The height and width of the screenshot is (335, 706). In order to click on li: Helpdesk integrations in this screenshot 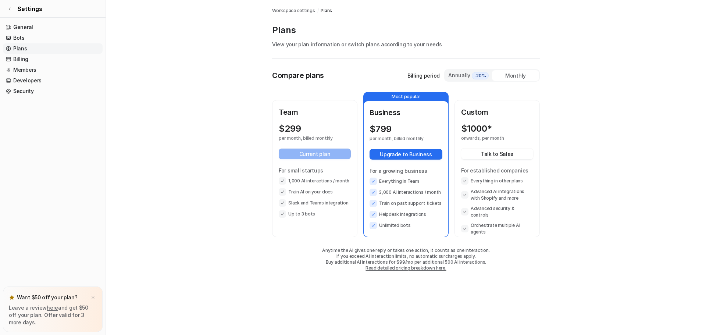, I will do `click(406, 214)`.